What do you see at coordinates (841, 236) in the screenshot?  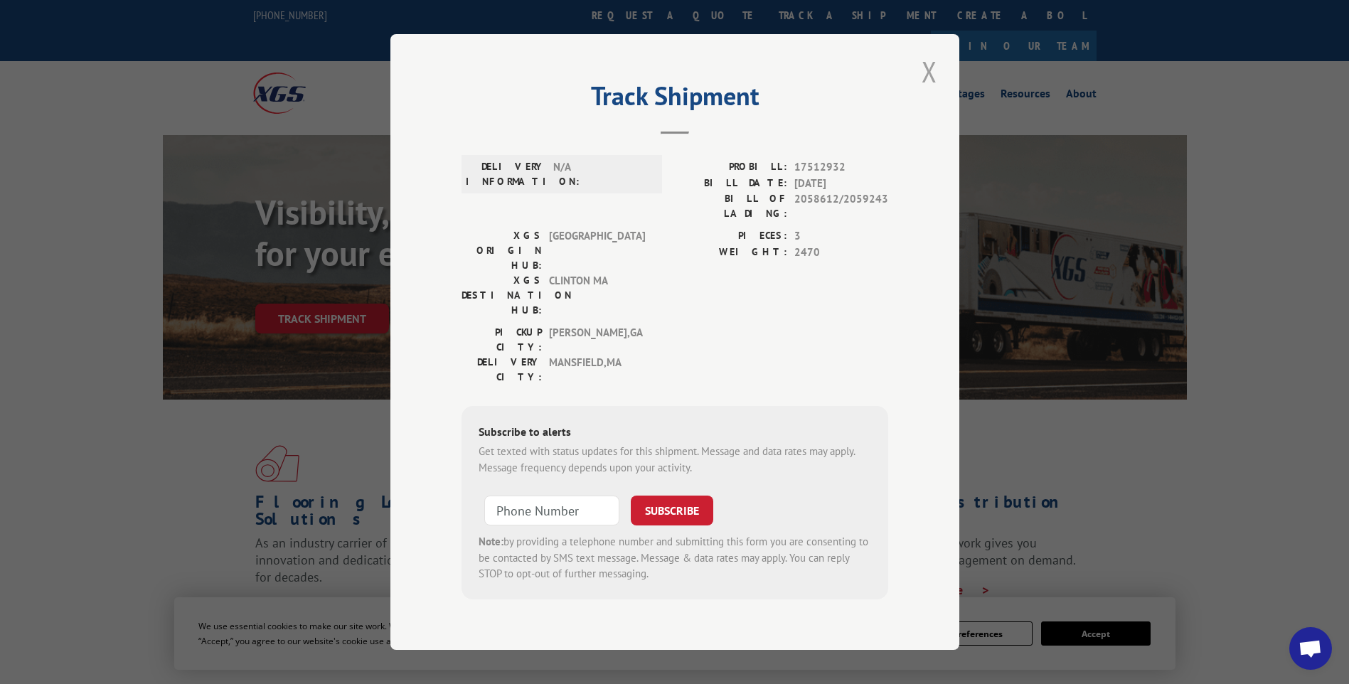 I see `span: 3` at bounding box center [841, 236].